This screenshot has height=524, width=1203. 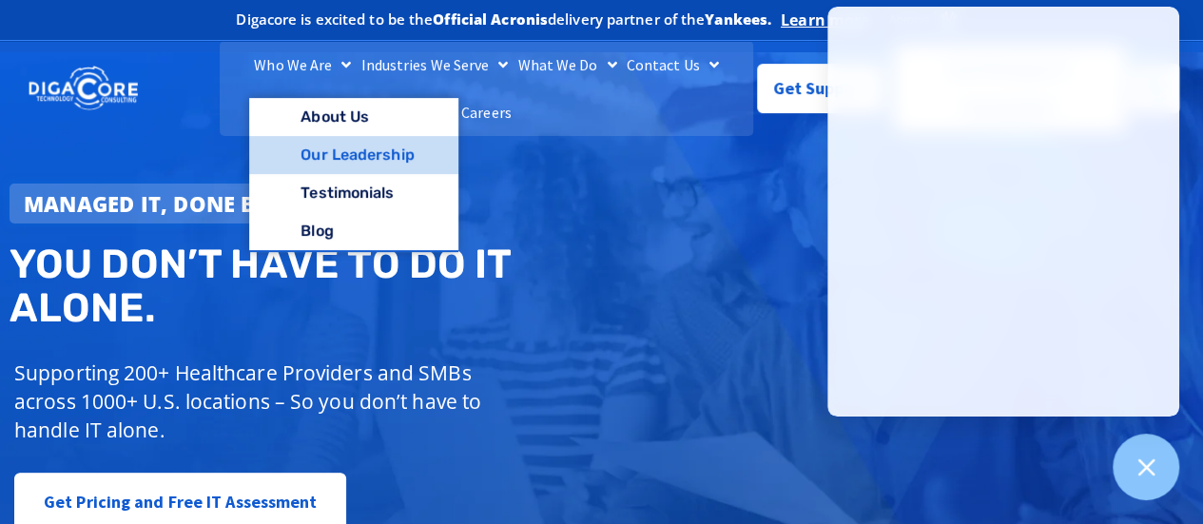 What do you see at coordinates (486, 112) in the screenshot?
I see `a: Careers` at bounding box center [486, 112].